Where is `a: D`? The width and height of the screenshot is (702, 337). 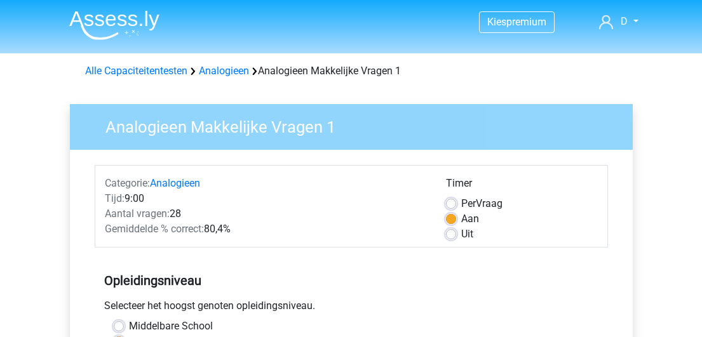 a: D is located at coordinates (618, 22).